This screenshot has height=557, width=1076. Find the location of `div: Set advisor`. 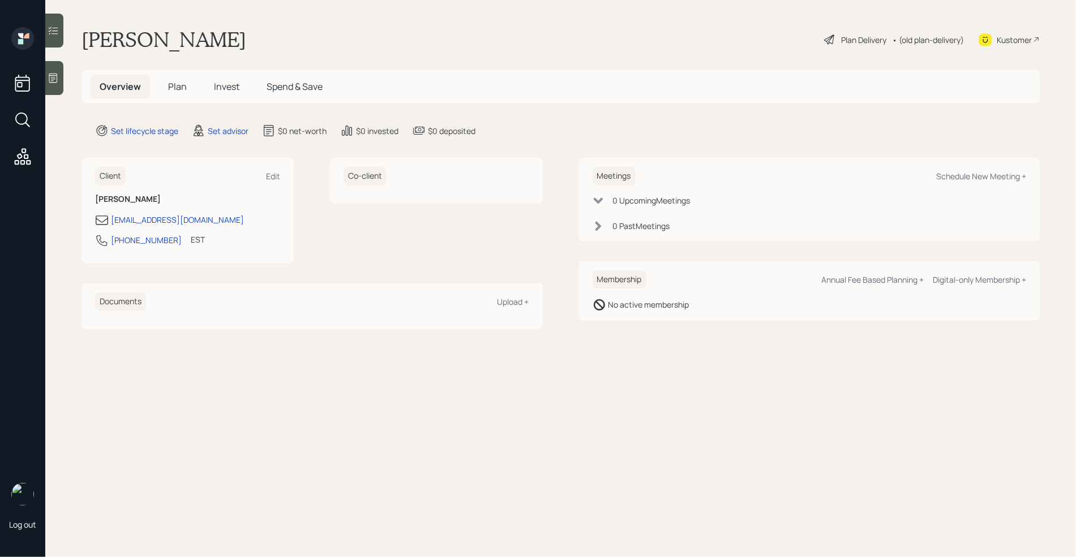

div: Set advisor is located at coordinates (228, 131).